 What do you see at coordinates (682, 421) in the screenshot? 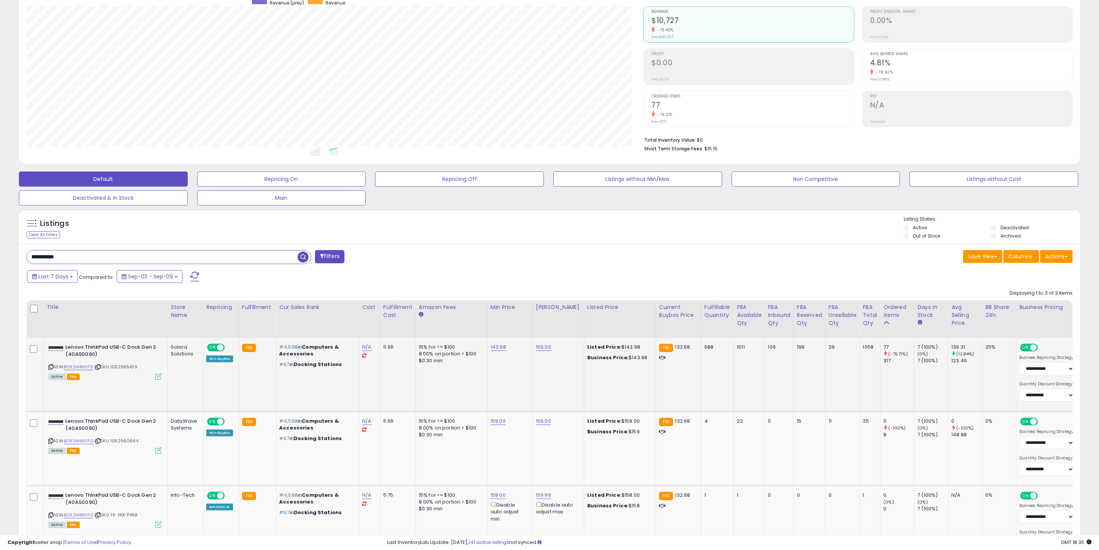
I see `span: 132.68` at bounding box center [682, 421].